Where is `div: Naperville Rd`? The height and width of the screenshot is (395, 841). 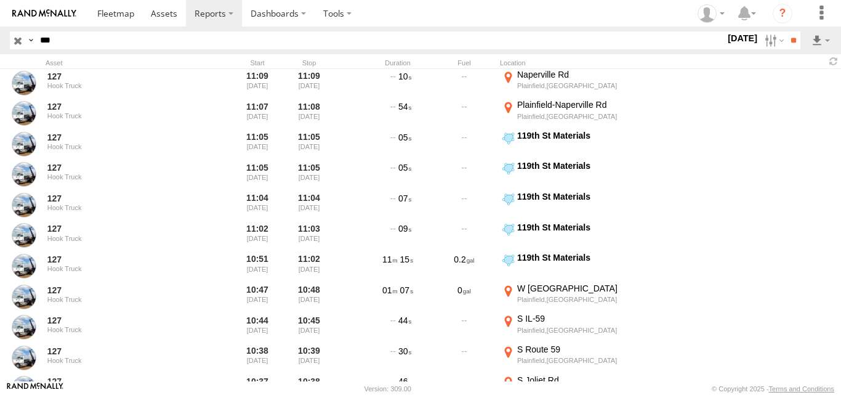 div: Naperville Rd is located at coordinates (578, 74).